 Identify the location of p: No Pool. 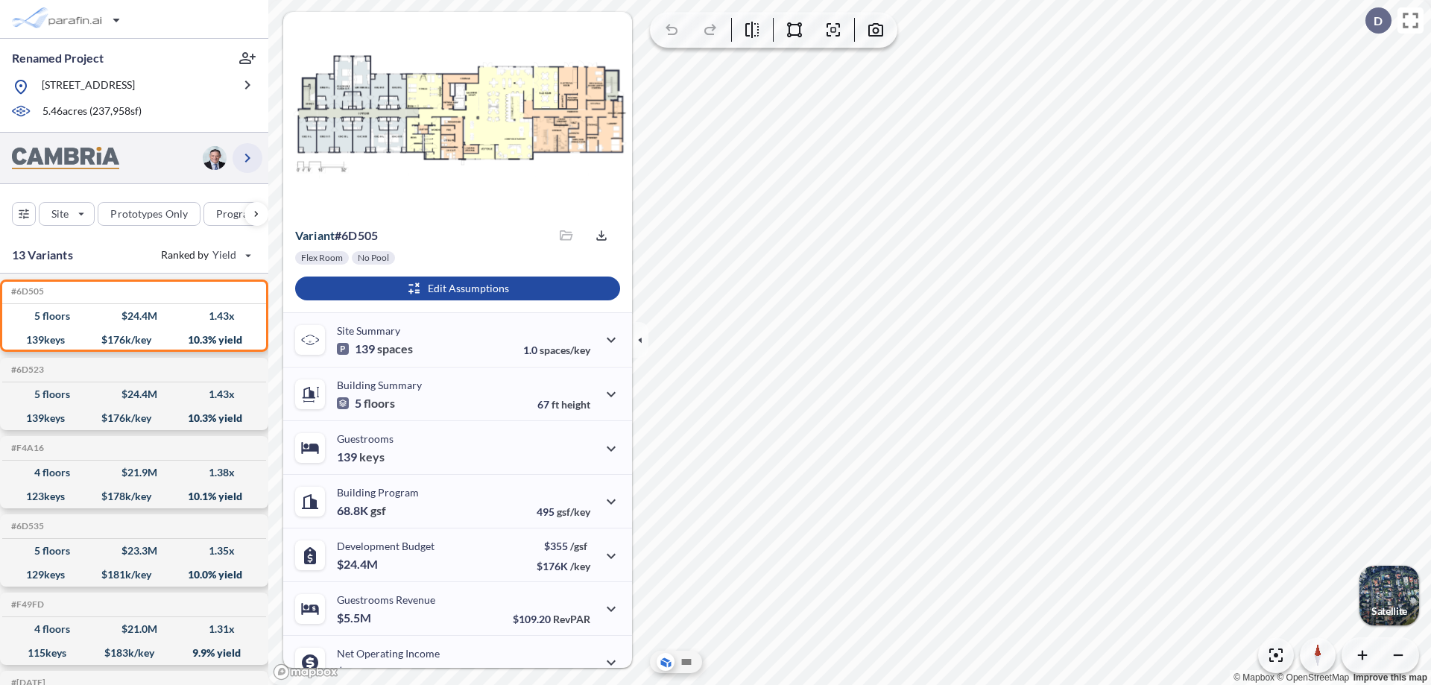
(373, 258).